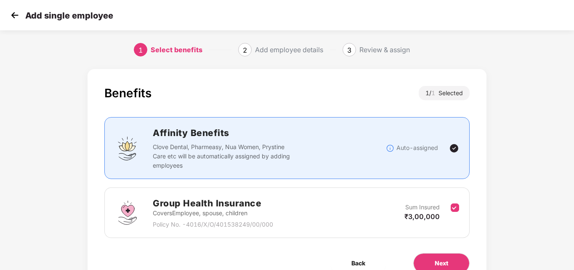 The height and width of the screenshot is (270, 574). I want to click on p: Auto-assigned, so click(417, 148).